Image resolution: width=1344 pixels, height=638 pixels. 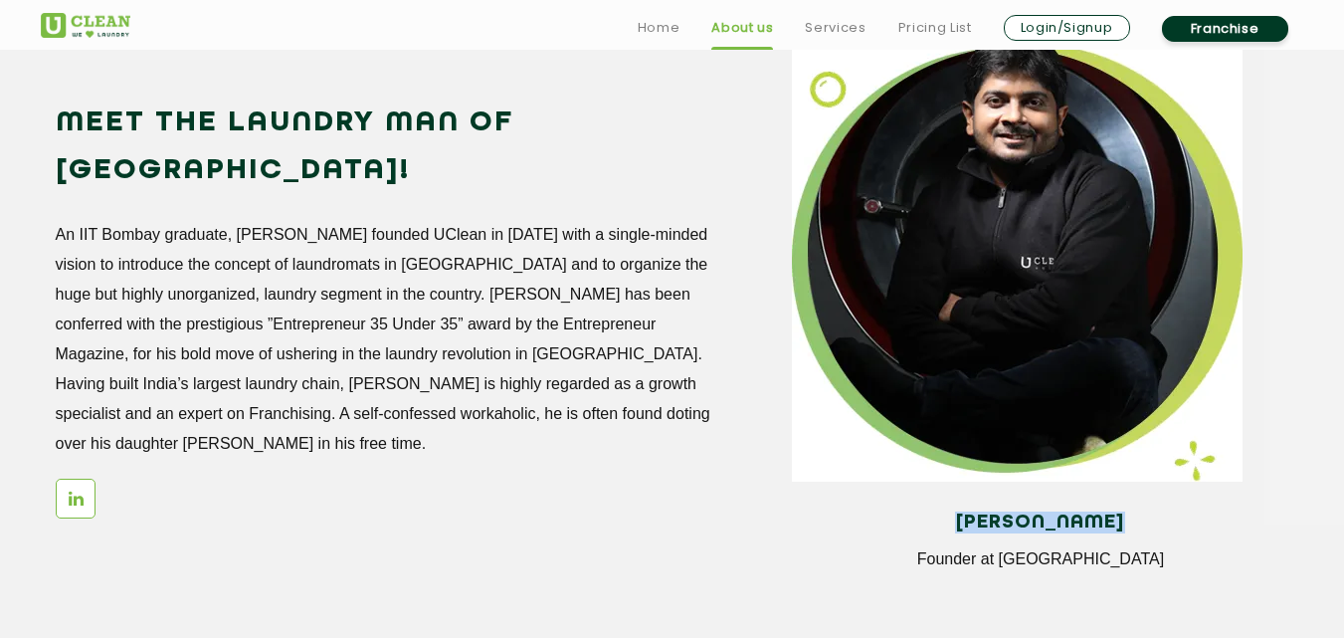 What do you see at coordinates (86, 25) in the screenshot?
I see `img: UClean Laundry and Dry Cleaning` at bounding box center [86, 25].